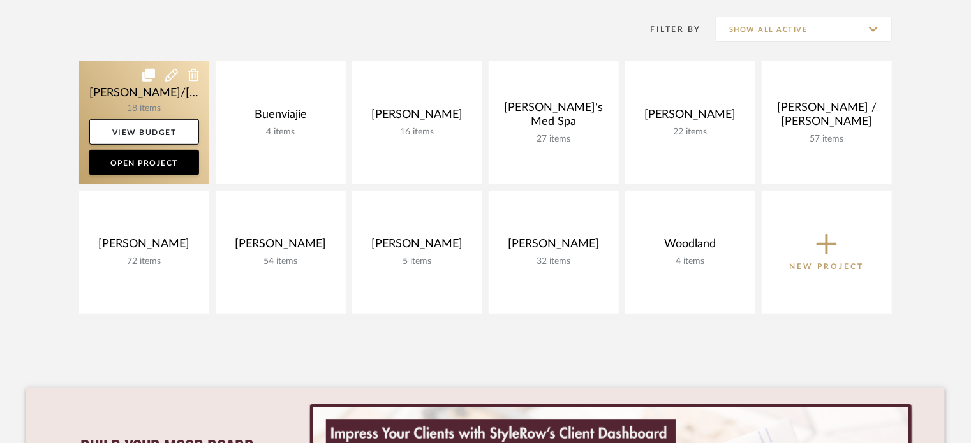 This screenshot has width=971, height=443. I want to click on div: 22 items, so click(690, 132).